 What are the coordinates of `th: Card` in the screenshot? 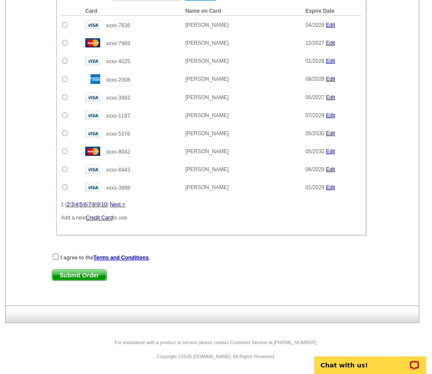 It's located at (131, 11).